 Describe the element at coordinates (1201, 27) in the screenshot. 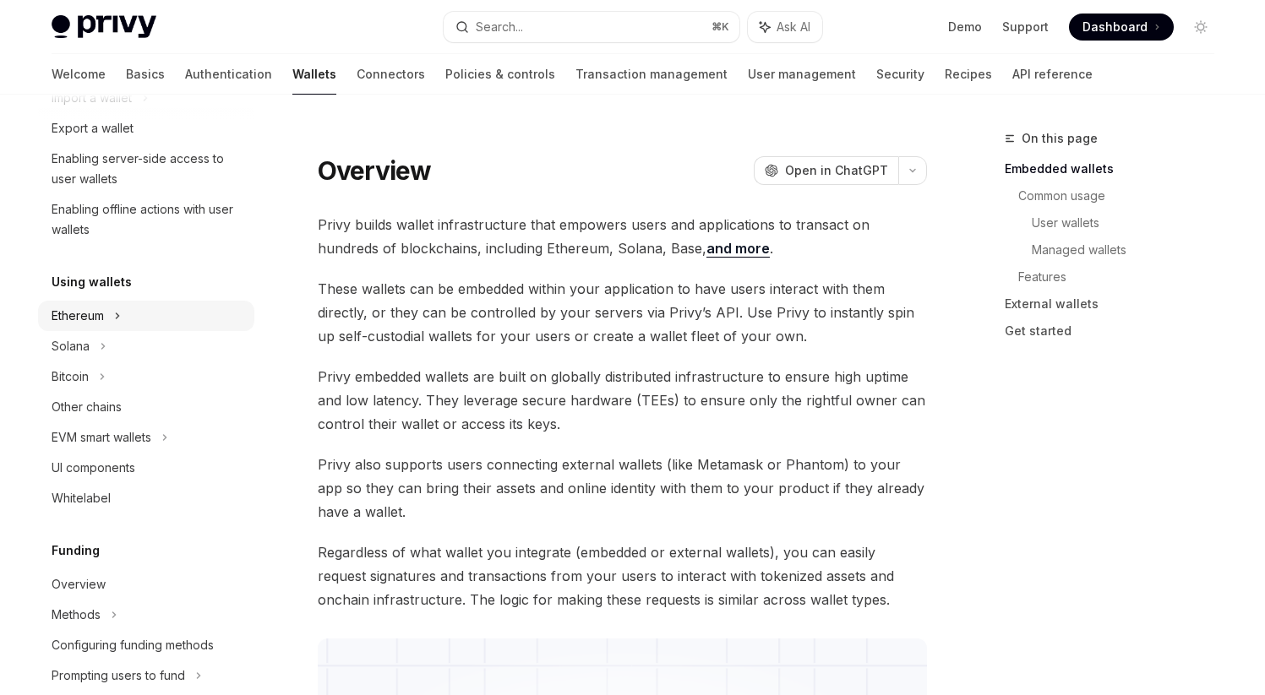

I see `button: Toggle dark mode` at that location.